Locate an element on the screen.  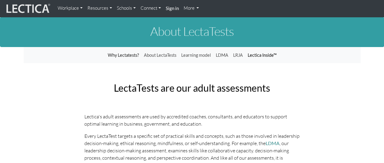
h2: LectaTests are our adult assessments is located at coordinates (192, 88).